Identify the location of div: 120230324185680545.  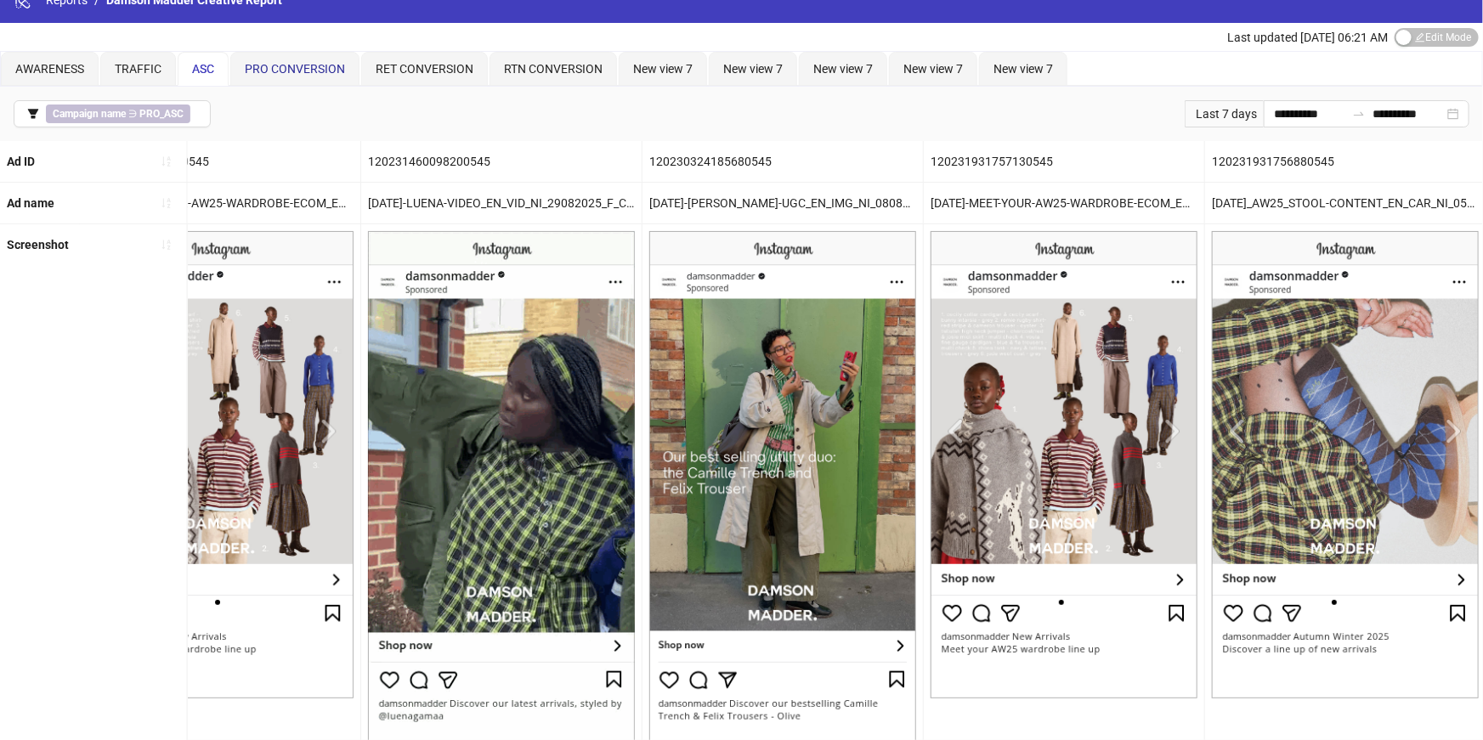
(783, 162).